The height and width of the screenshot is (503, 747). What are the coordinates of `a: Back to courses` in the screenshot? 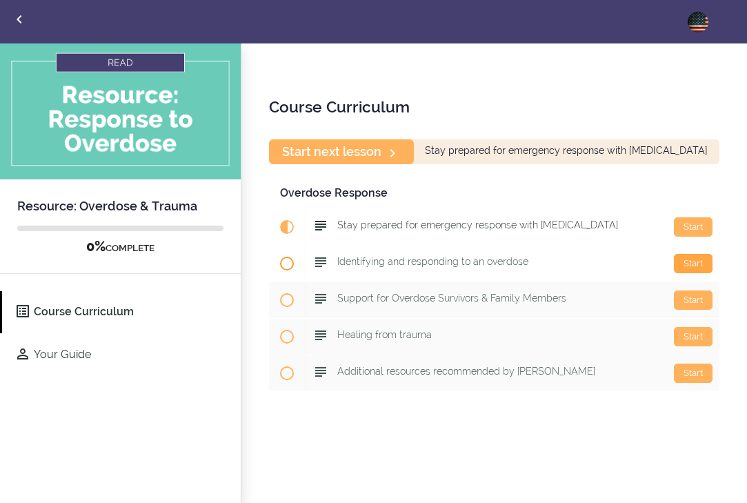 It's located at (19, 21).